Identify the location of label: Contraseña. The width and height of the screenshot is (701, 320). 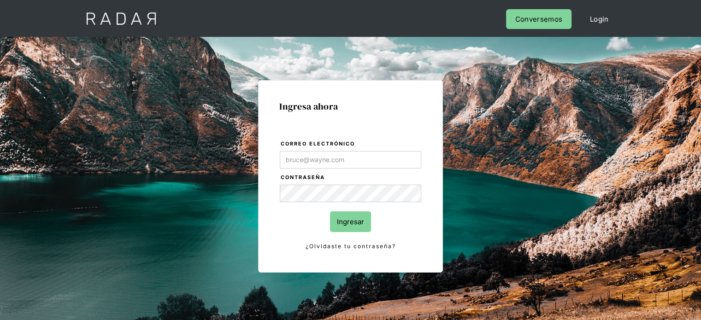
(351, 178).